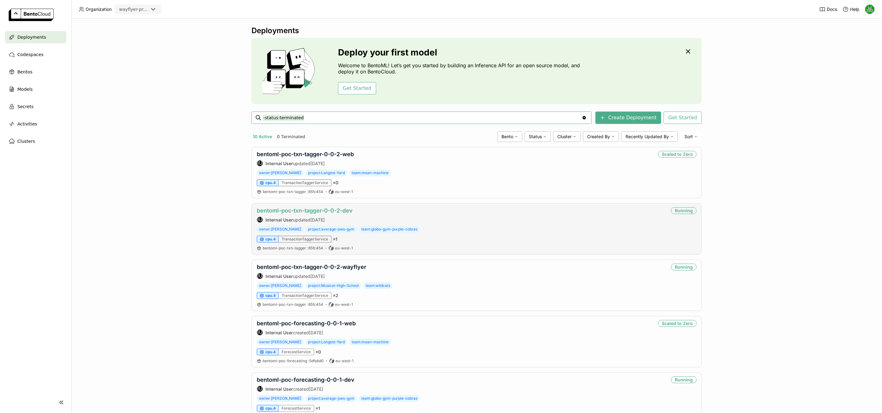 The image size is (882, 413). Describe the element at coordinates (262, 137) in the screenshot. I see `button: 10 Active` at that location.